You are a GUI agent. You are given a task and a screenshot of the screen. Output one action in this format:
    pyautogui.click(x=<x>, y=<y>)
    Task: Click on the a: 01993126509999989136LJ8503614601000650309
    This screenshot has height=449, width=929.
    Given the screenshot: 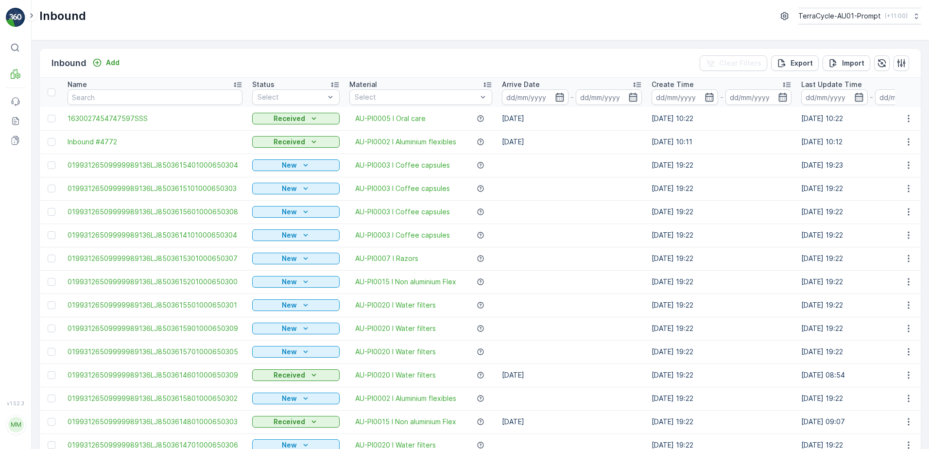 What is the action you would take?
    pyautogui.click(x=155, y=375)
    